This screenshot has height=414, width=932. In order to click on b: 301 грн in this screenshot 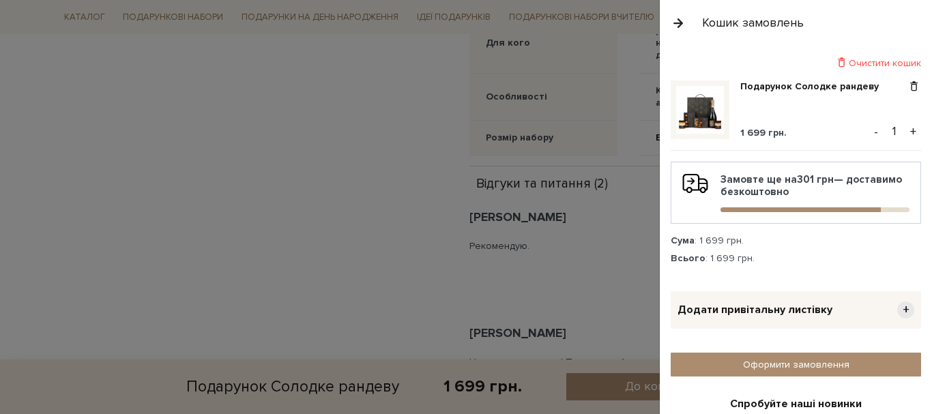, I will do `click(815, 179)`.